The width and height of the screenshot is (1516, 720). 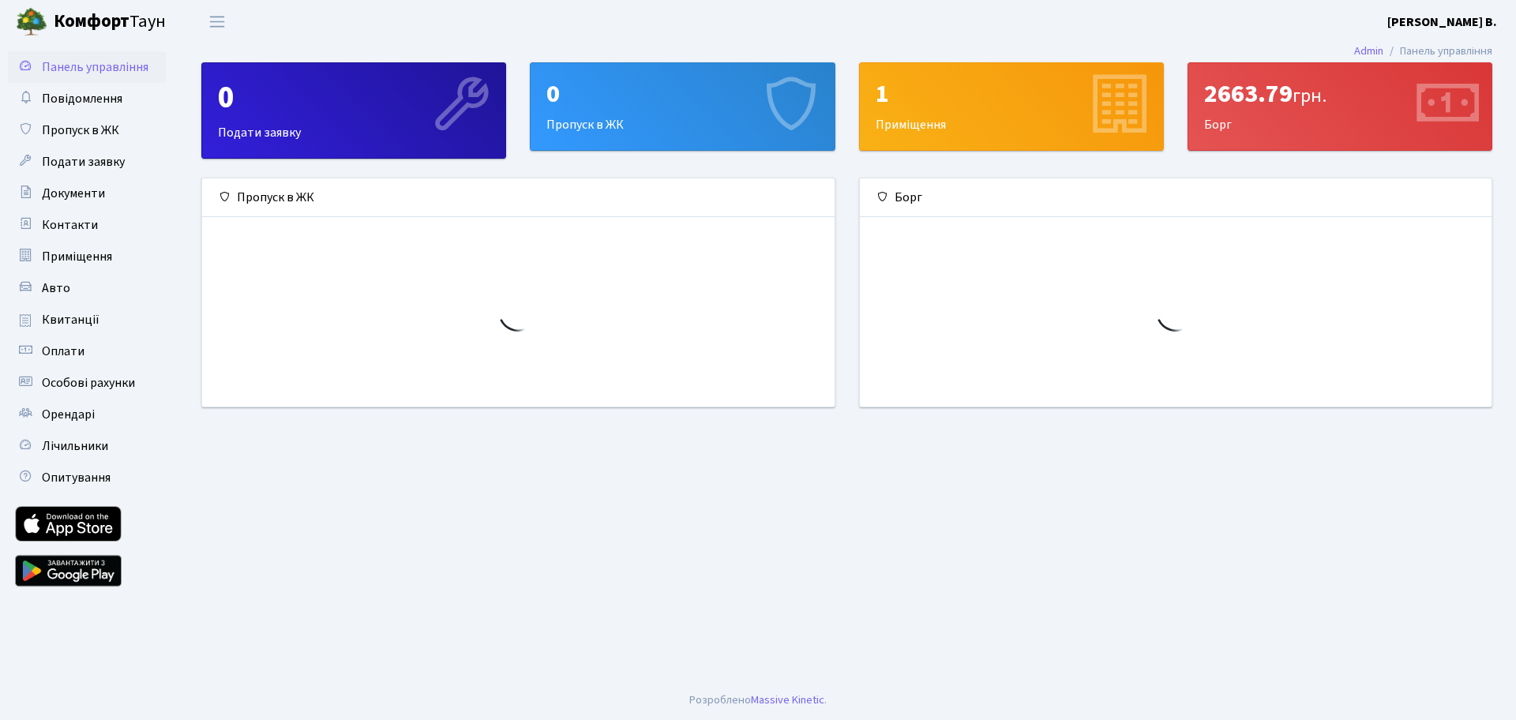 What do you see at coordinates (87, 99) in the screenshot?
I see `a: Повідомлення` at bounding box center [87, 99].